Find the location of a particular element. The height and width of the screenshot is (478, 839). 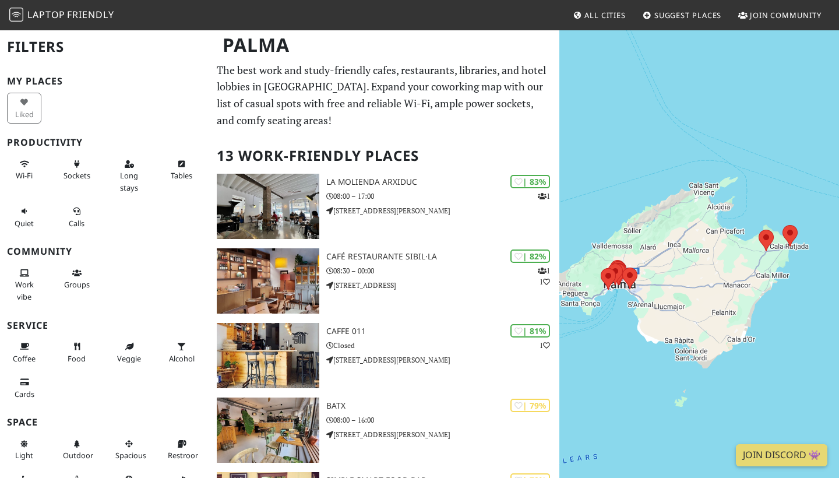

button: Sockets is located at coordinates (76, 170).